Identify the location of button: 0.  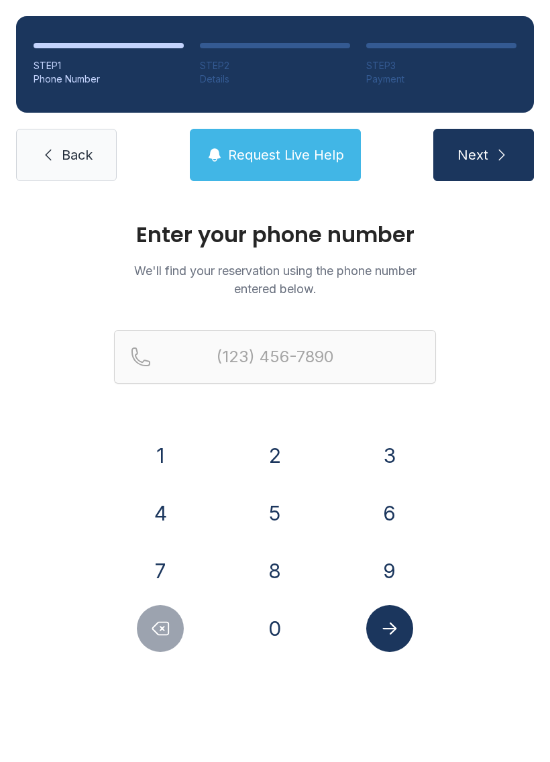
(275, 629).